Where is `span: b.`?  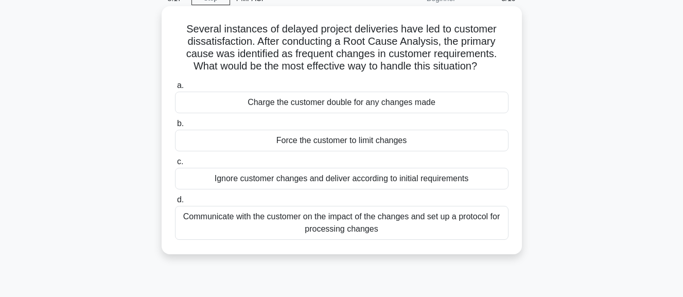
span: b. is located at coordinates (180, 123).